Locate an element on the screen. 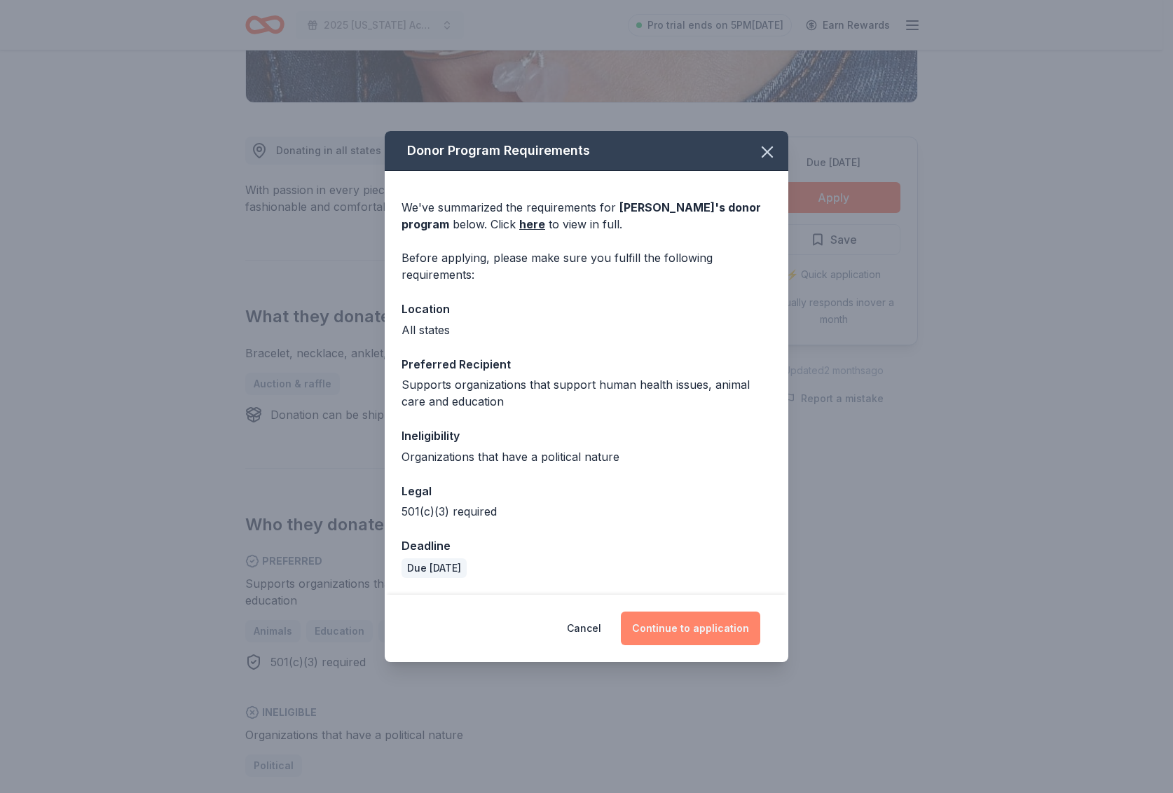 The image size is (1173, 793). button: Continue to application is located at coordinates (690, 629).